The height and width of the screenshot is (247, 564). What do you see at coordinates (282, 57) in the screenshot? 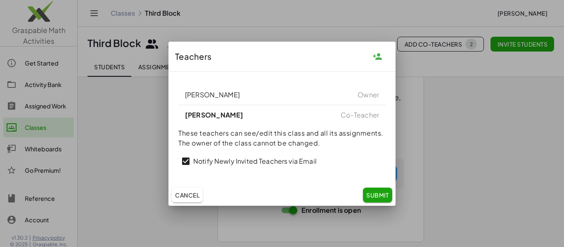
I see `div: Teachers` at bounding box center [282, 57].